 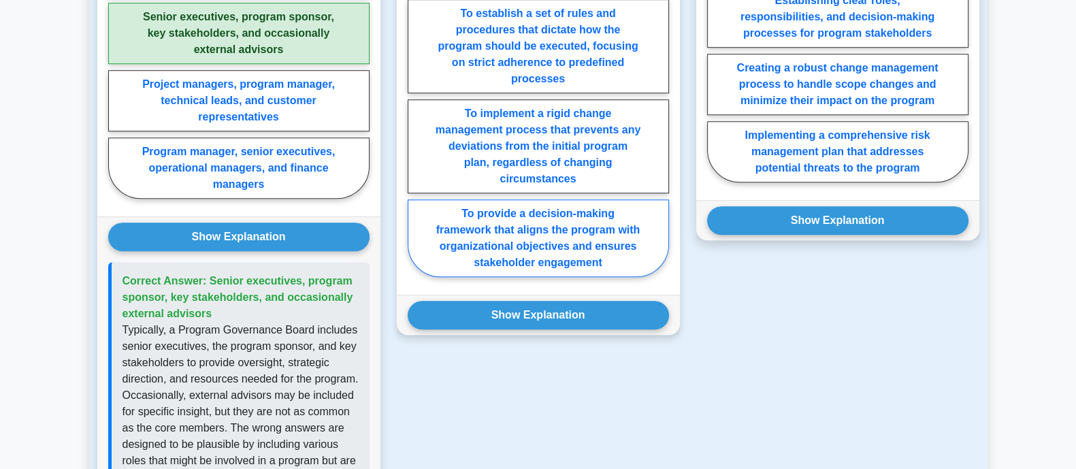 I want to click on label: Program manager, senior executives, operational managers, and finance managers, so click(x=239, y=168).